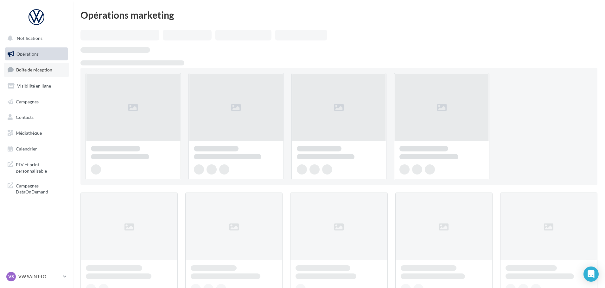 This screenshot has width=605, height=288. I want to click on a: VS VW SAINT-LO, so click(36, 277).